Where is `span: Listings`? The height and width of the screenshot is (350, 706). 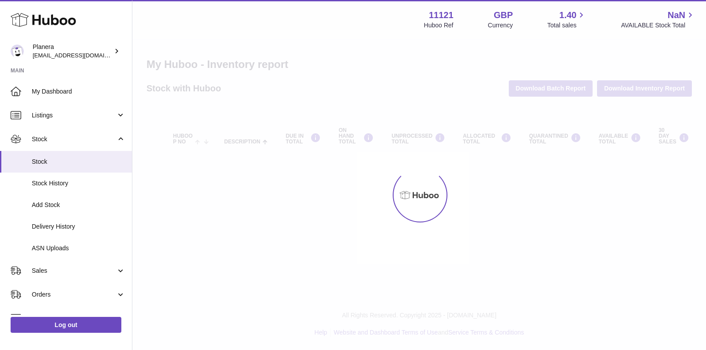 span: Listings is located at coordinates (74, 115).